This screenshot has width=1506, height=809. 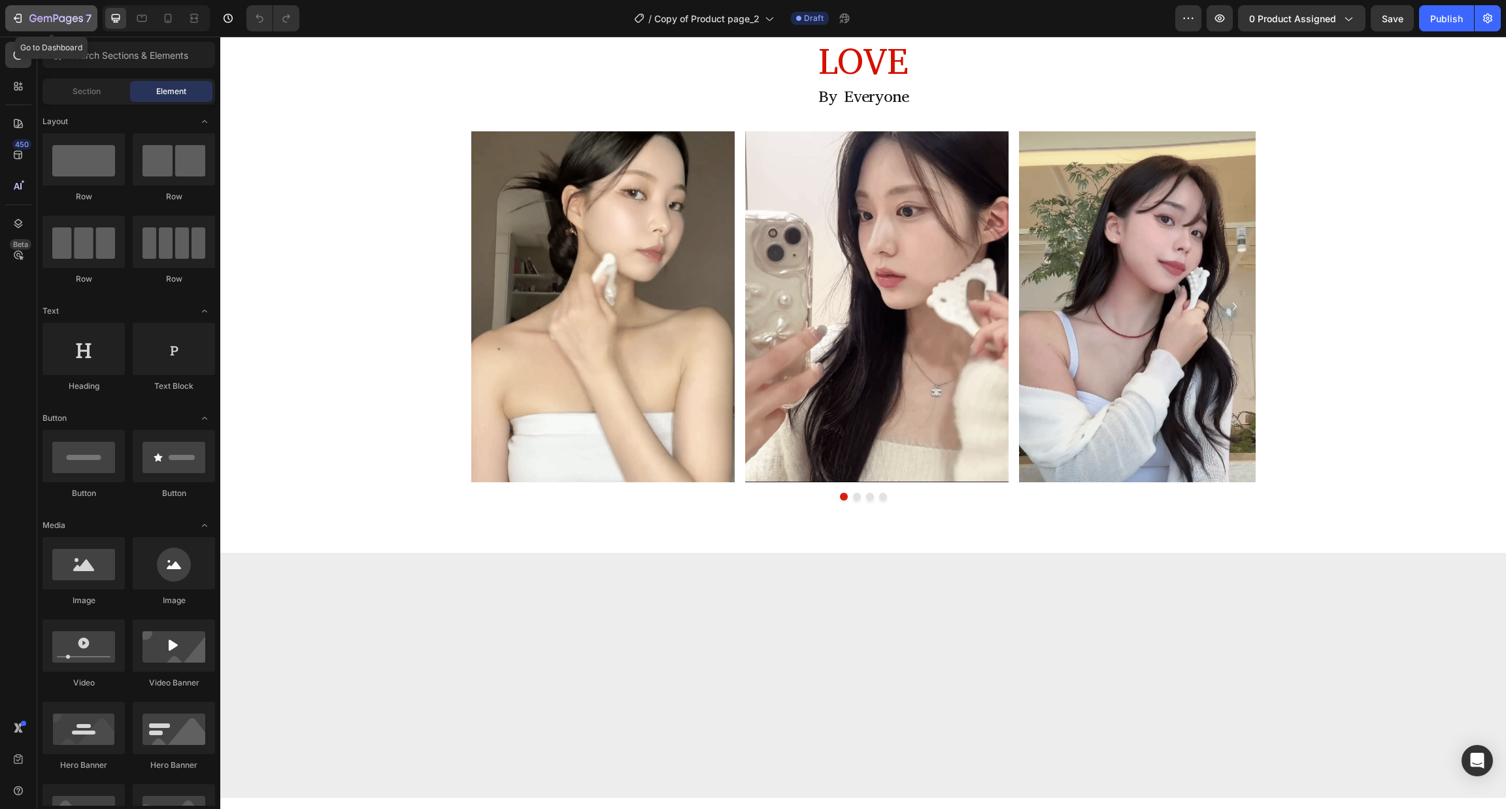 I want to click on button: Save, so click(x=1392, y=18).